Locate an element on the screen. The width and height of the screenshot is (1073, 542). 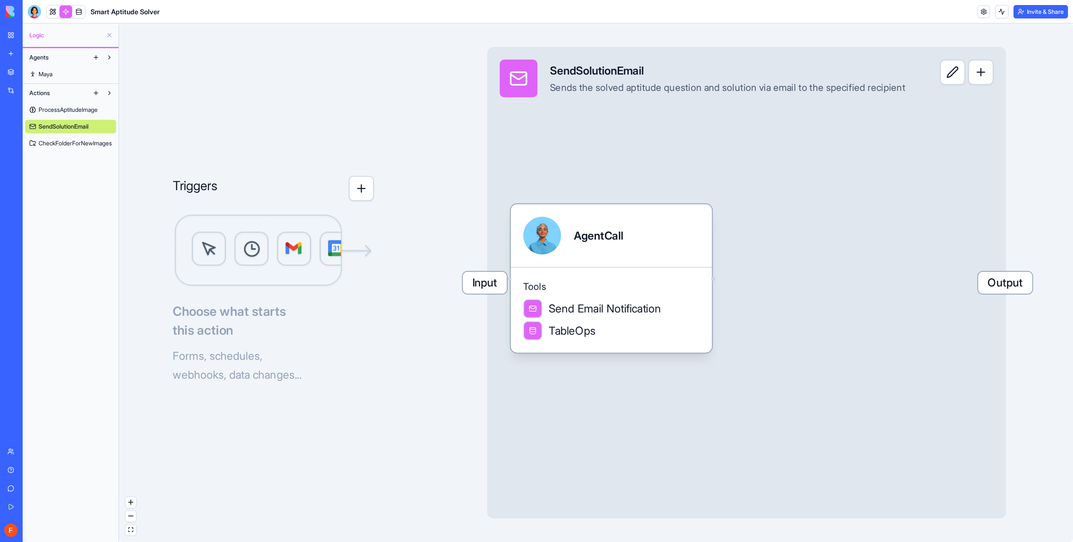
span: Forms, schedules, webhooks, data changes... is located at coordinates (237, 365).